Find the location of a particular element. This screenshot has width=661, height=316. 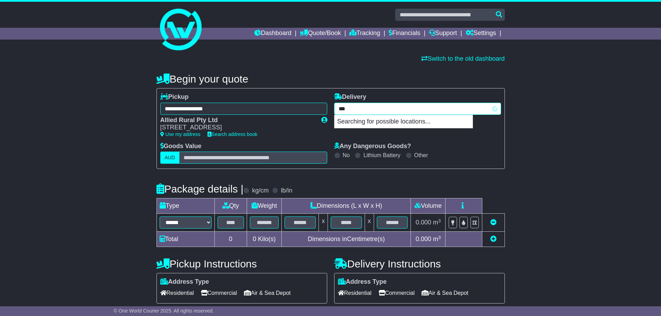

a: Switch to the old dashboard is located at coordinates (463, 59).